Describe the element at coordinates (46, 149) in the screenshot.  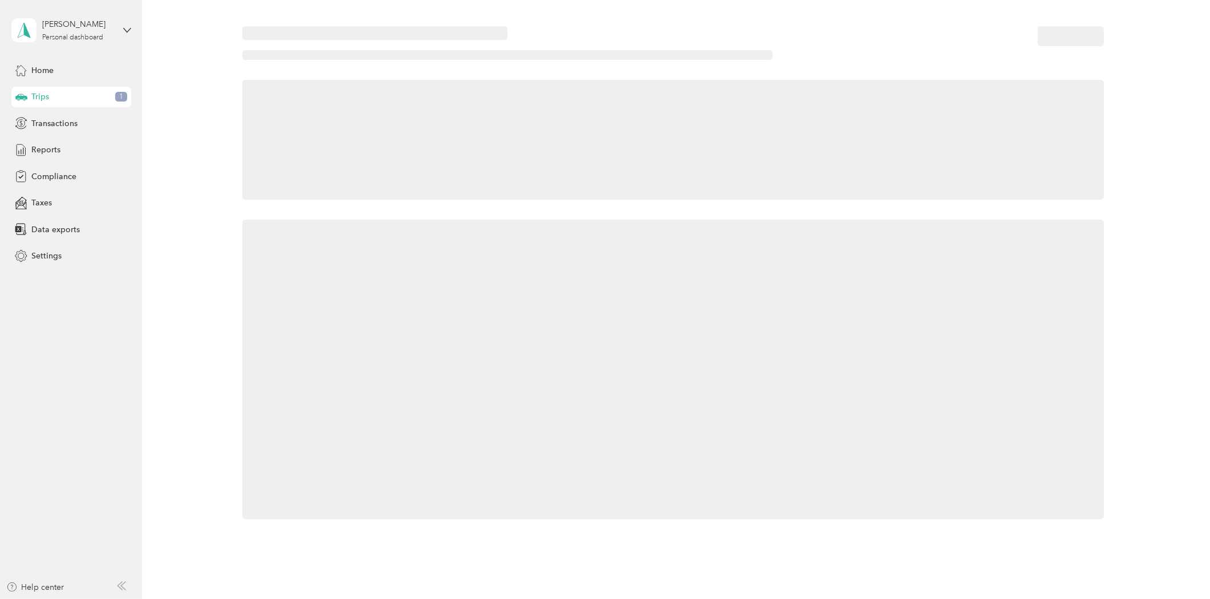
I see `span: Reports` at that location.